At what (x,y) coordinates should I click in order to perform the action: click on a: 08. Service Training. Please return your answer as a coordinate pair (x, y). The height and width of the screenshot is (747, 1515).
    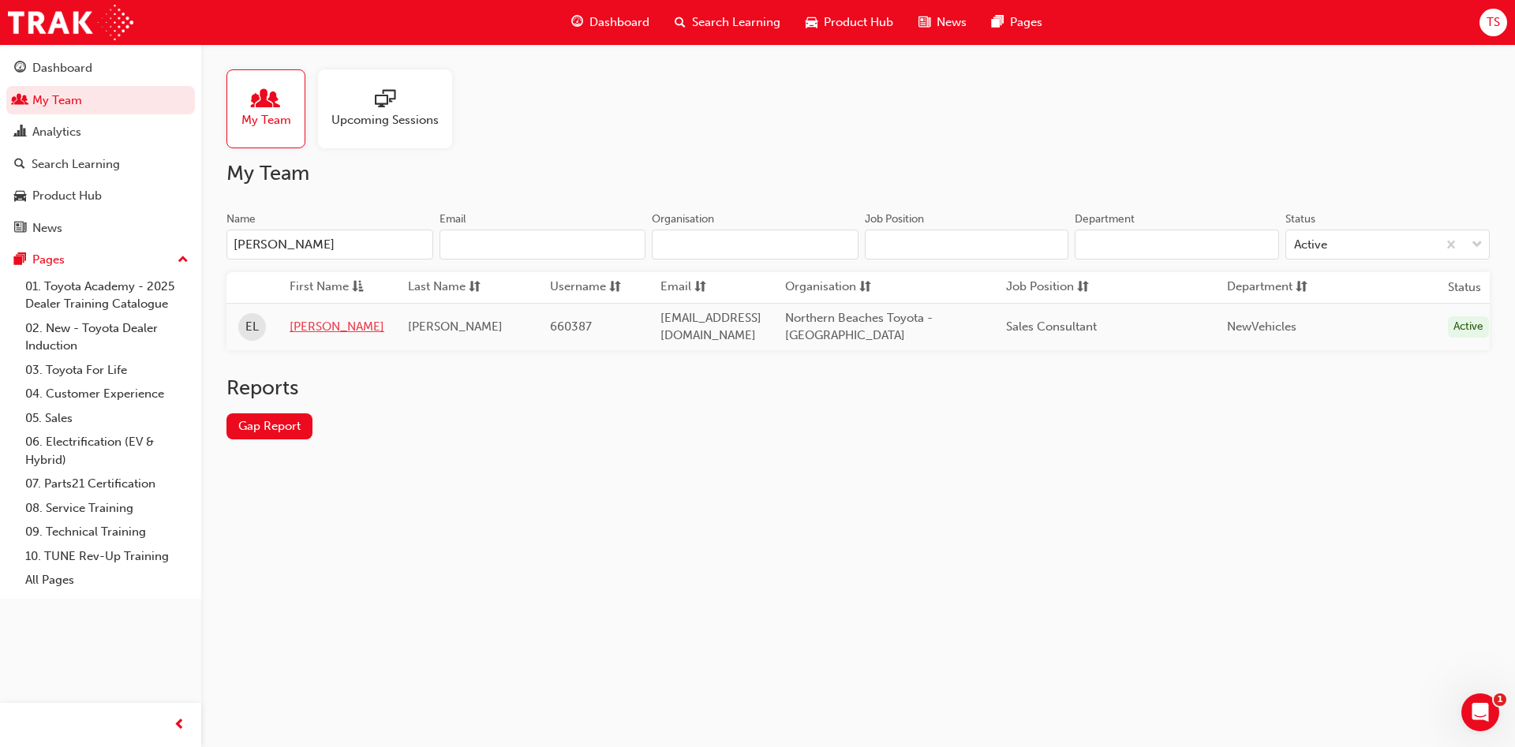
    Looking at the image, I should click on (107, 508).